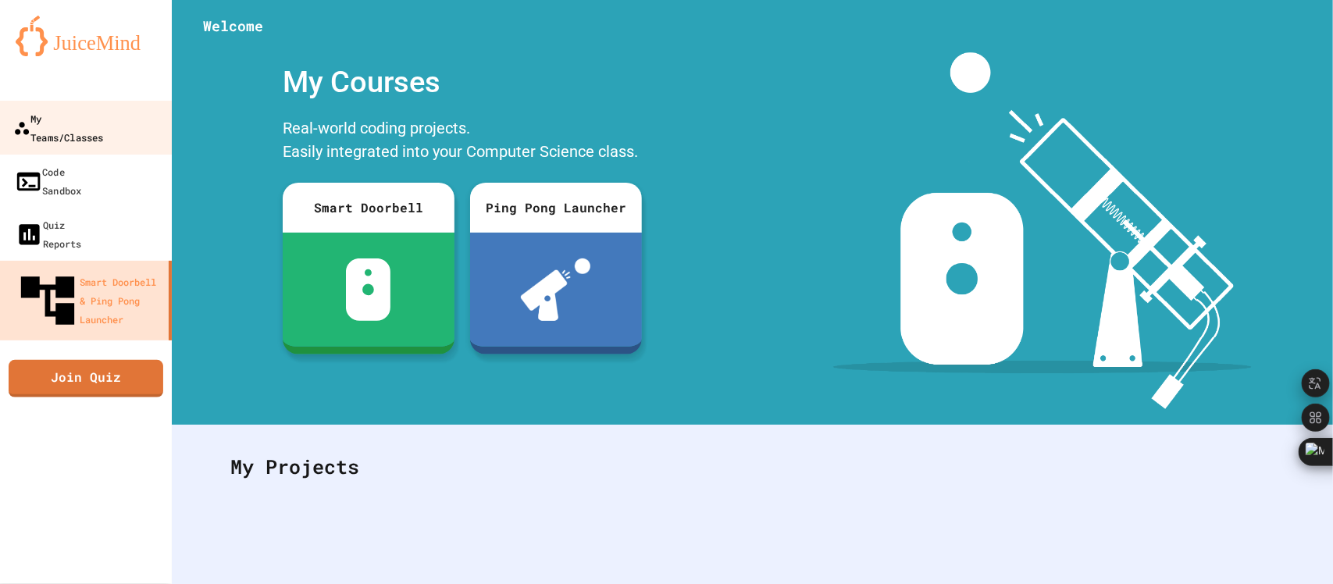 The image size is (1333, 584). I want to click on div: My Courses, so click(462, 82).